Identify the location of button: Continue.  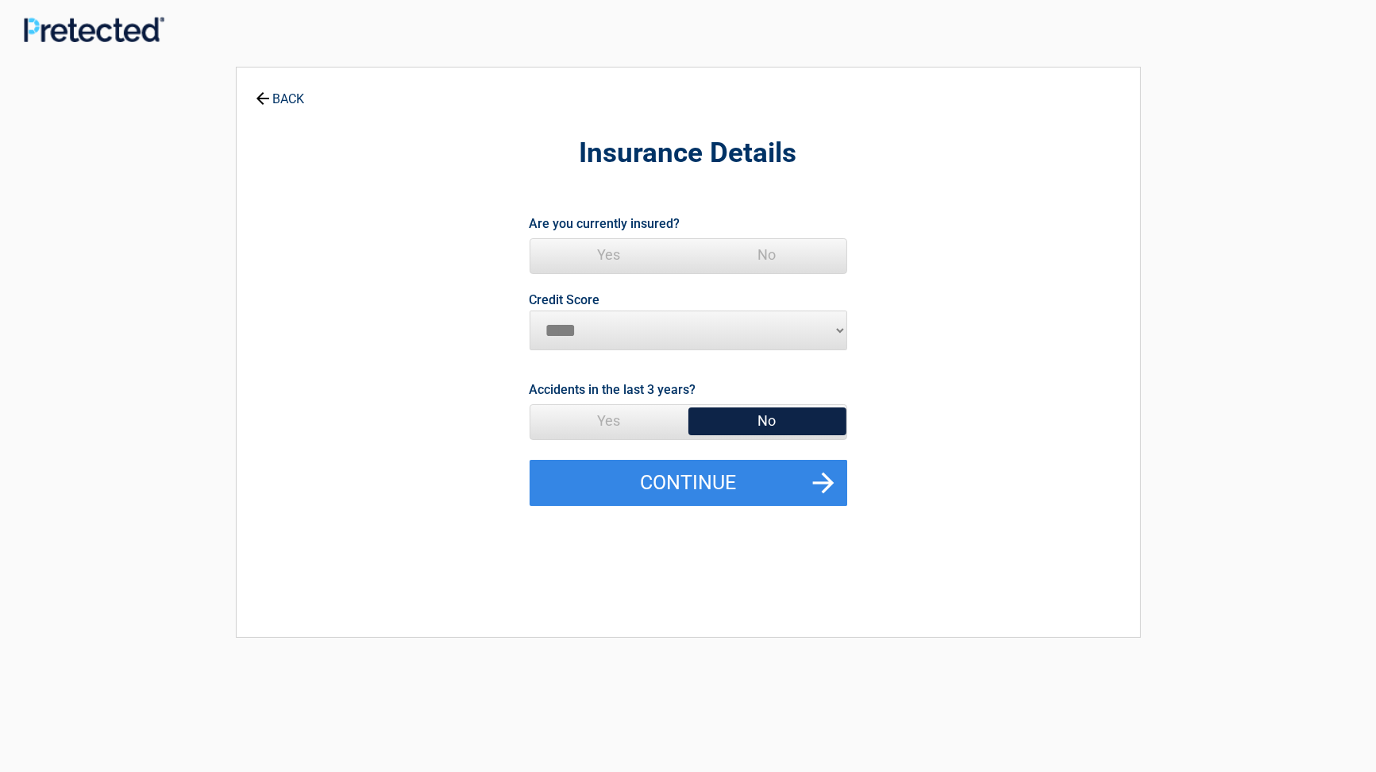
(689, 483).